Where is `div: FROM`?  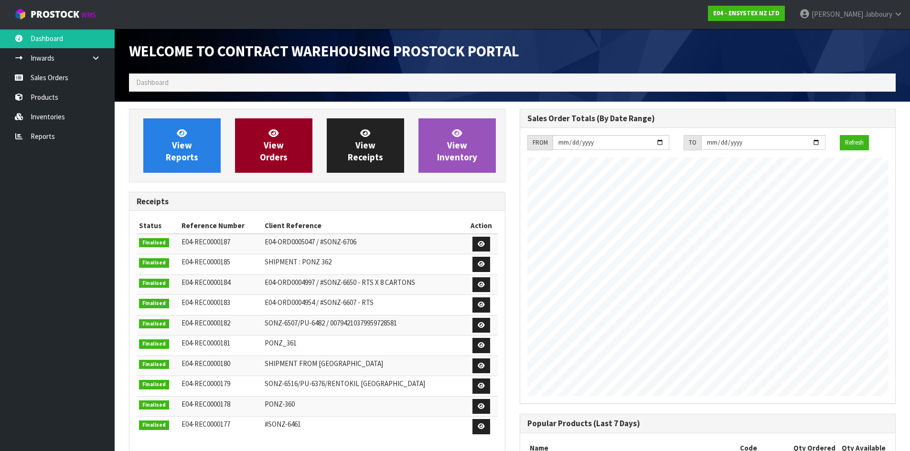
div: FROM is located at coordinates (540, 143).